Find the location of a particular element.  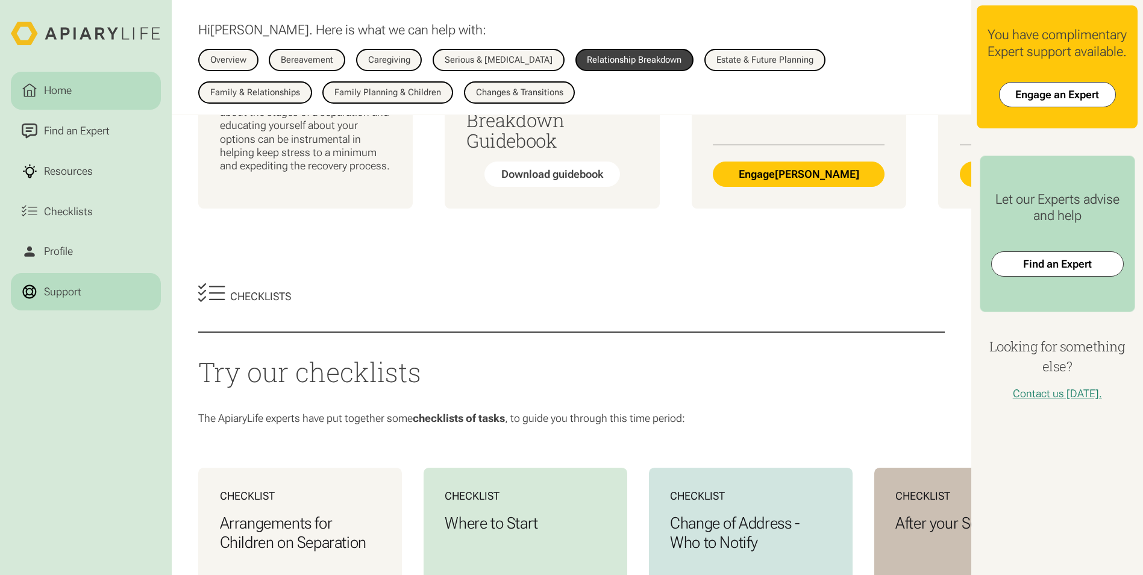

div: Let our Experts advise and help is located at coordinates (1057, 208).